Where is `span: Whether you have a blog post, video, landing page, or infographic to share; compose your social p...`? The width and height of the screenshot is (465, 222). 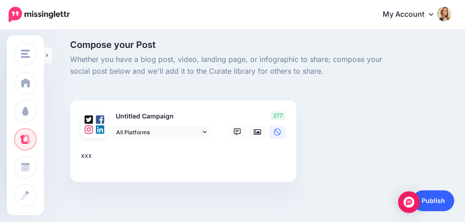
span: Whether you have a blog post, video, landing page, or infographic to share; compose your social p... is located at coordinates (228, 66).